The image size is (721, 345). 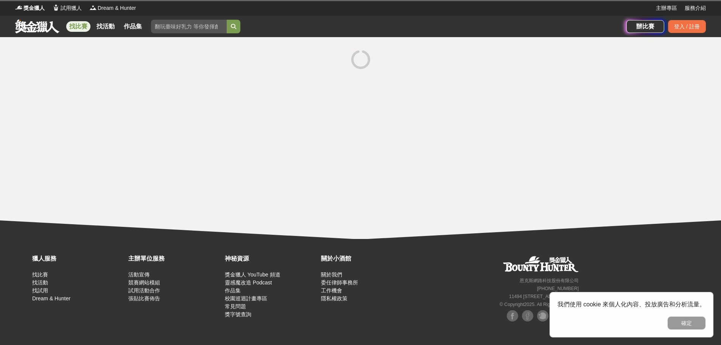 What do you see at coordinates (253, 274) in the screenshot?
I see `a: 獎金獵人 YouTube 頻道` at bounding box center [253, 274].